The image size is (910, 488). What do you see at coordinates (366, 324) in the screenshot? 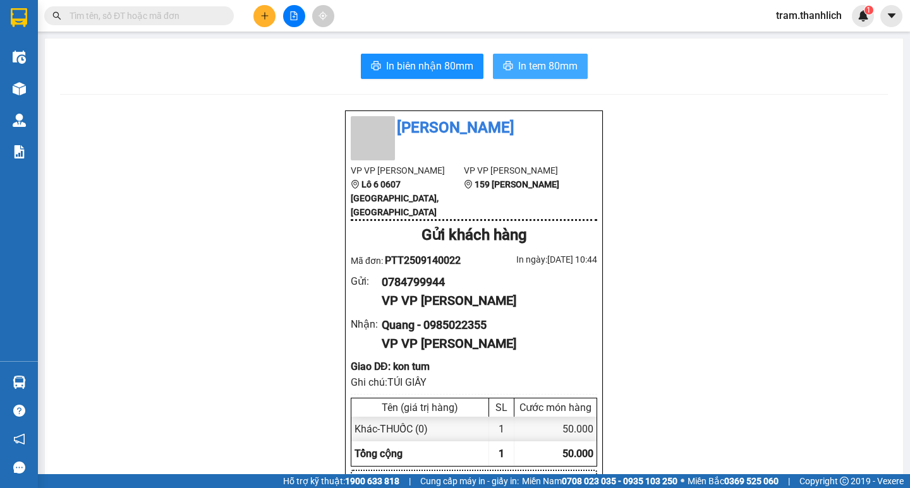
I see `div: Nhận :` at bounding box center [366, 324].